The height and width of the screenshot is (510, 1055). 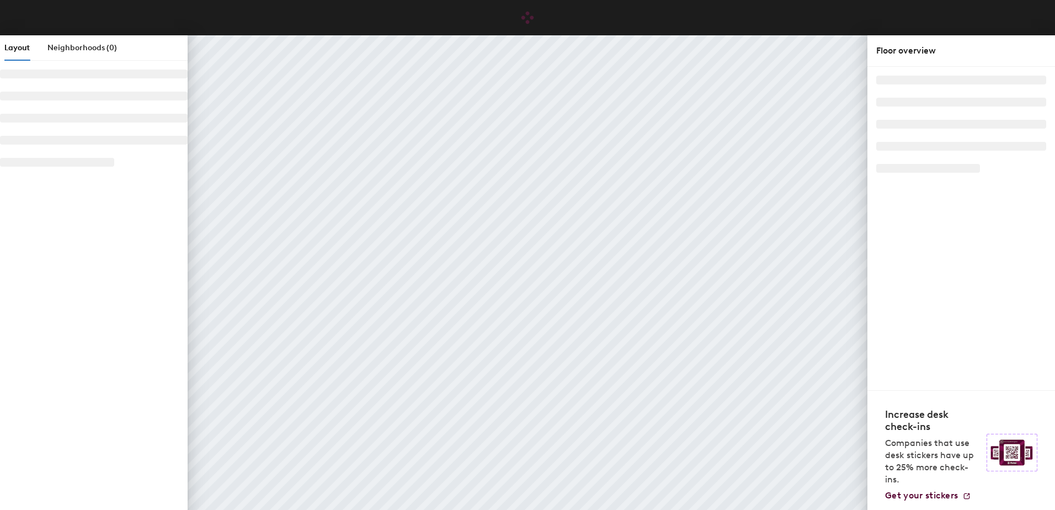 I want to click on h4: Increase desk check-ins, so click(x=933, y=421).